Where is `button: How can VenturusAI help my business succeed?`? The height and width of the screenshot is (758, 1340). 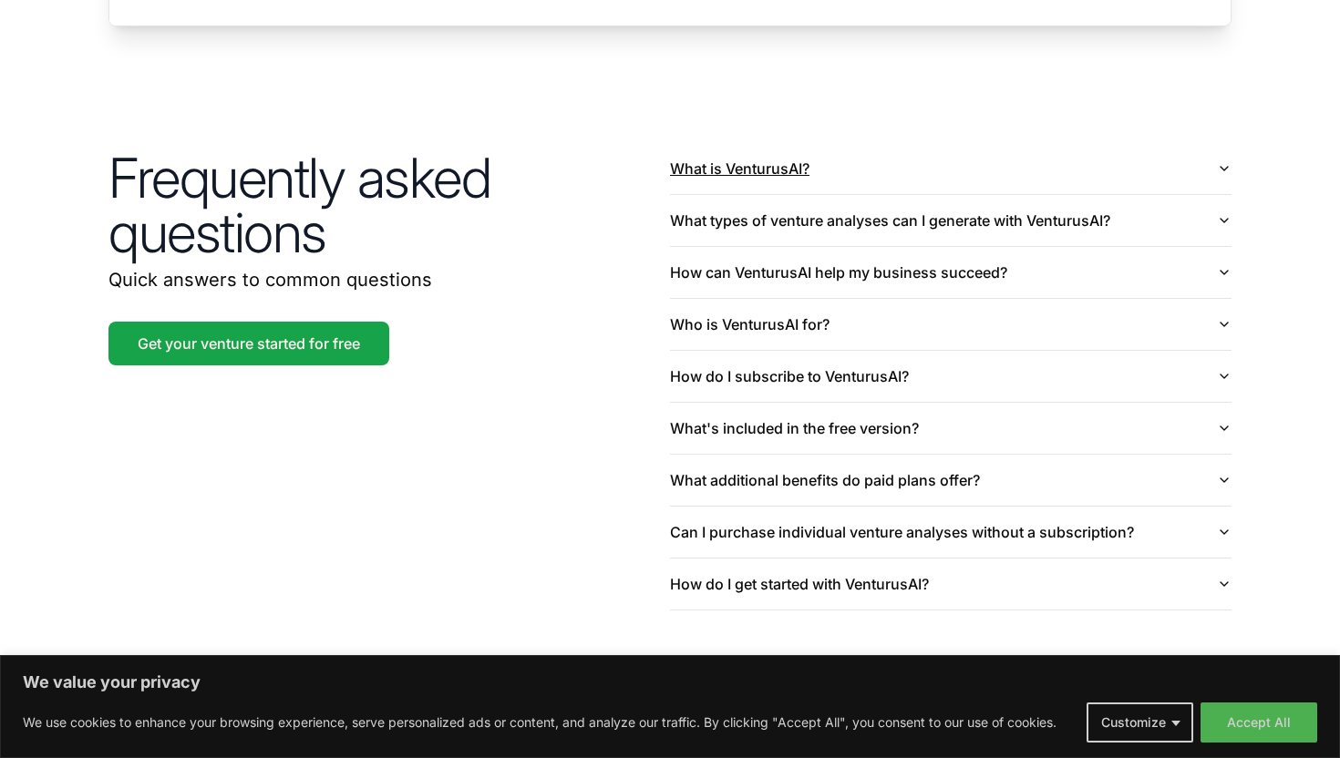 button: How can VenturusAI help my business succeed? is located at coordinates (951, 273).